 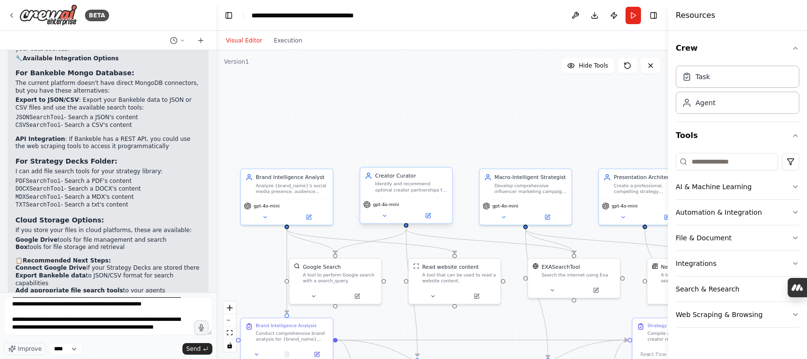 I want to click on img: ScrapeWebsiteTool, so click(x=416, y=266).